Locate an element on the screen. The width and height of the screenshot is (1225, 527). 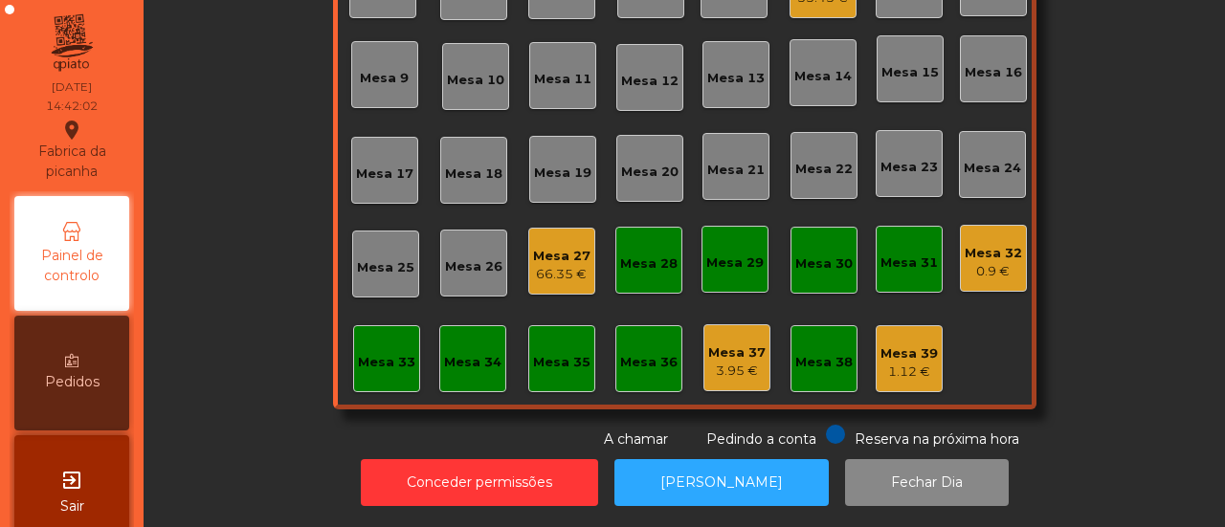
div: 66.35 € is located at coordinates (562, 275).